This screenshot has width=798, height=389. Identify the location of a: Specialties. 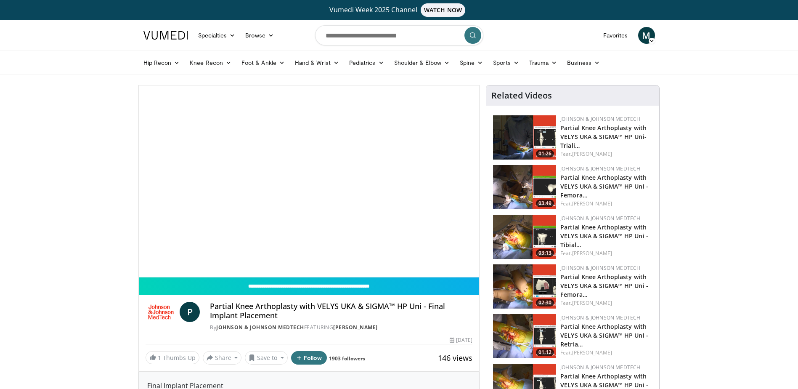
(217, 35).